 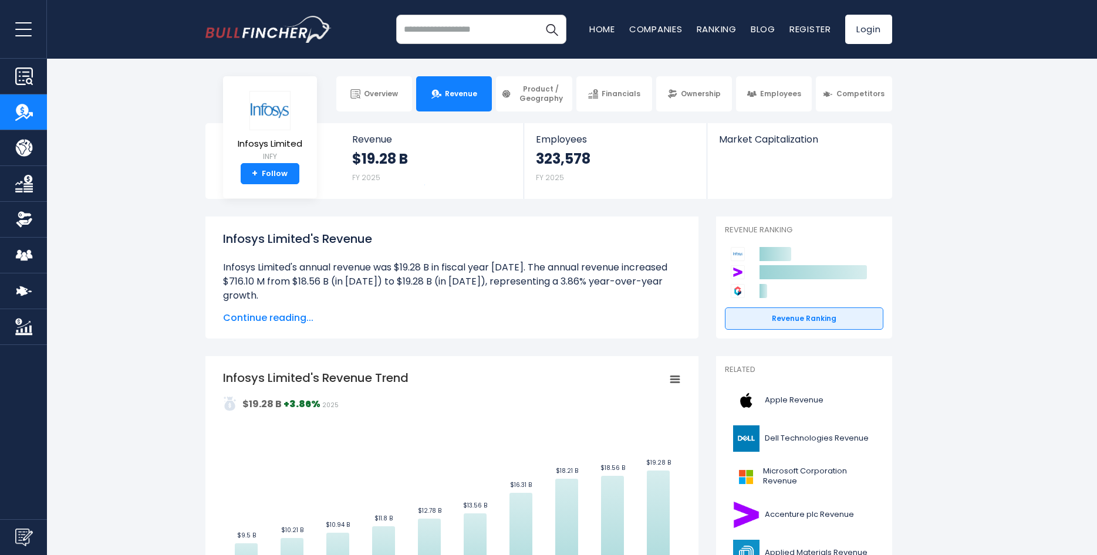 I want to click on span: Infosys Limited, so click(x=270, y=144).